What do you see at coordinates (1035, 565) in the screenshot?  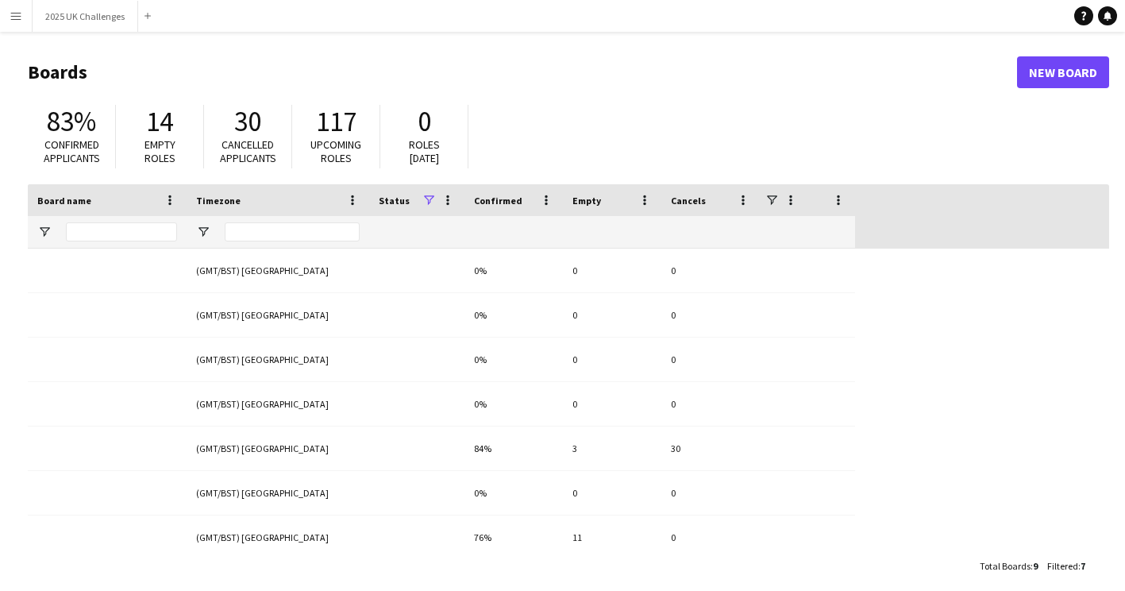 I see `span: 9` at bounding box center [1035, 565].